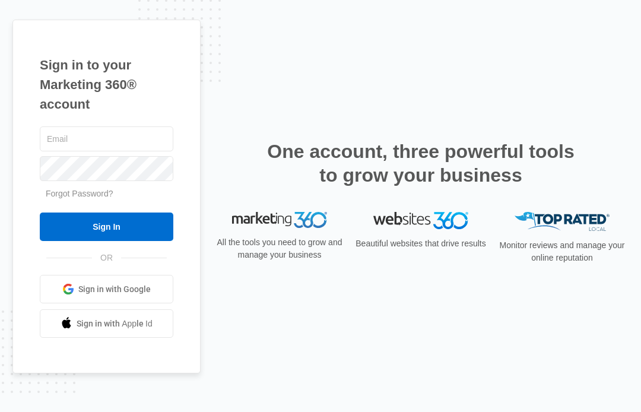 This screenshot has width=641, height=412. Describe the element at coordinates (106, 84) in the screenshot. I see `h1: Sign in to your Marketing 360® account` at that location.